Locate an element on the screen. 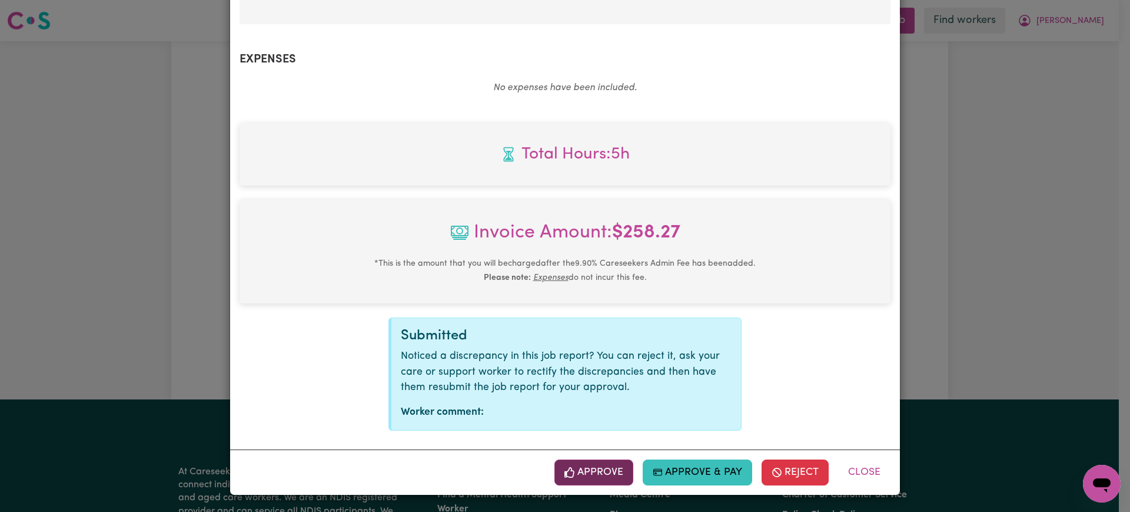 Image resolution: width=1130 pixels, height=512 pixels. strong: Worker comment: is located at coordinates (442, 412).